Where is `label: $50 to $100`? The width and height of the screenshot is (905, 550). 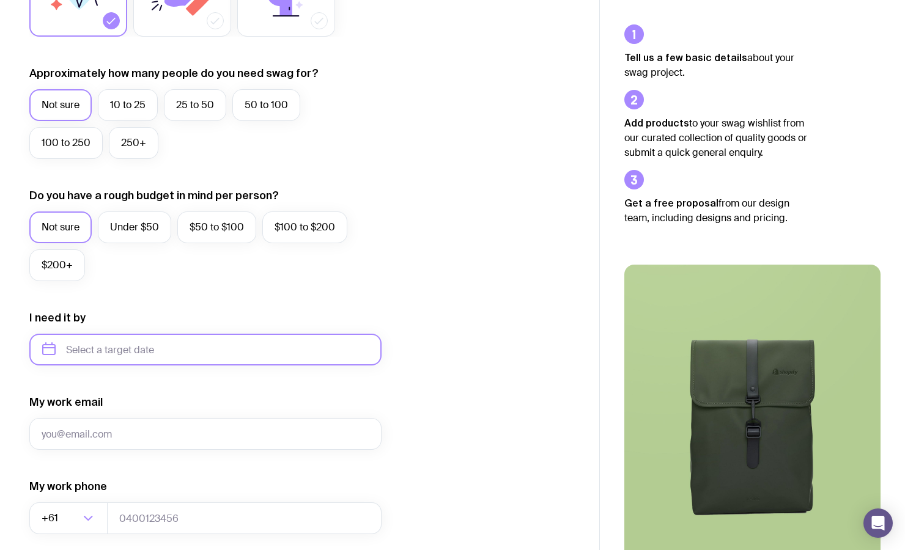
label: $50 to $100 is located at coordinates (216, 227).